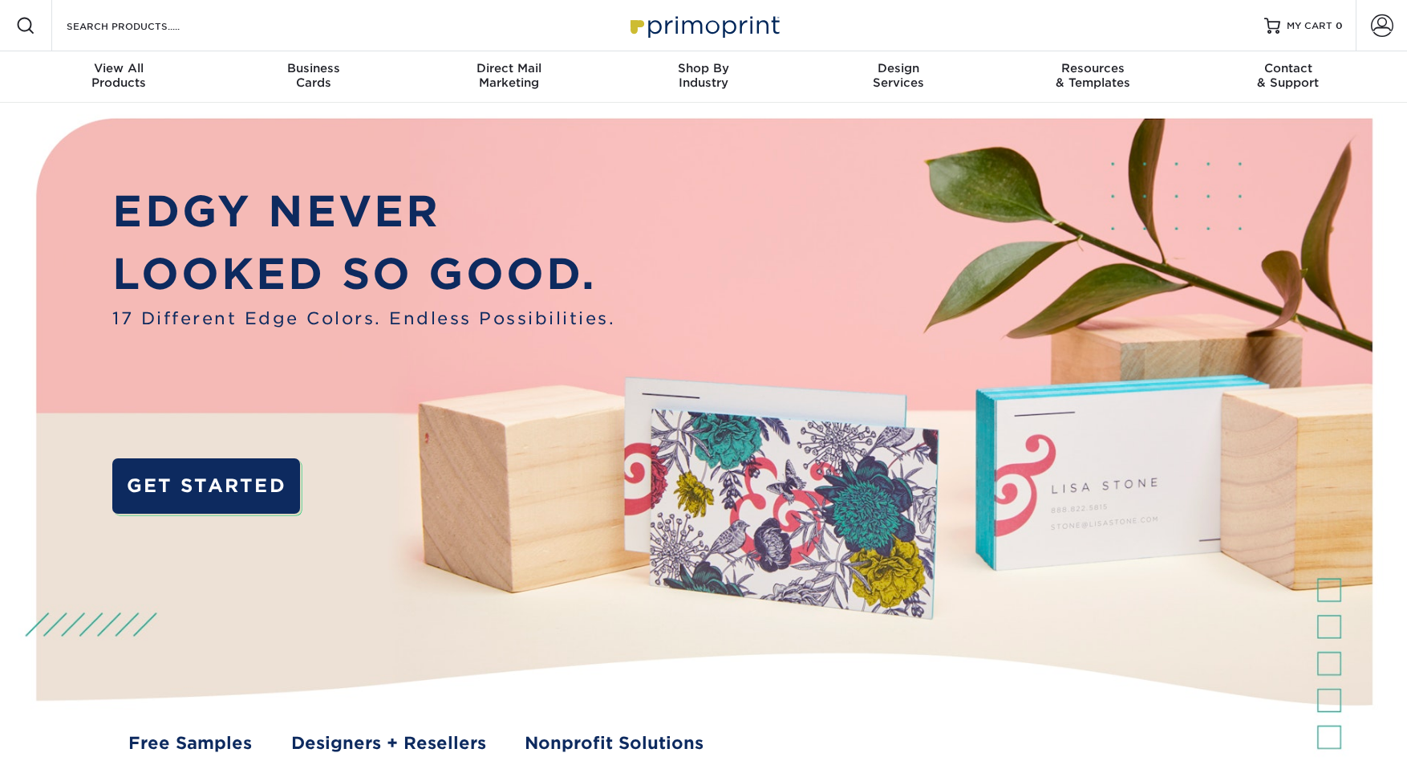  What do you see at coordinates (119, 77) in the screenshot?
I see `a: View AllProducts` at bounding box center [119, 77].